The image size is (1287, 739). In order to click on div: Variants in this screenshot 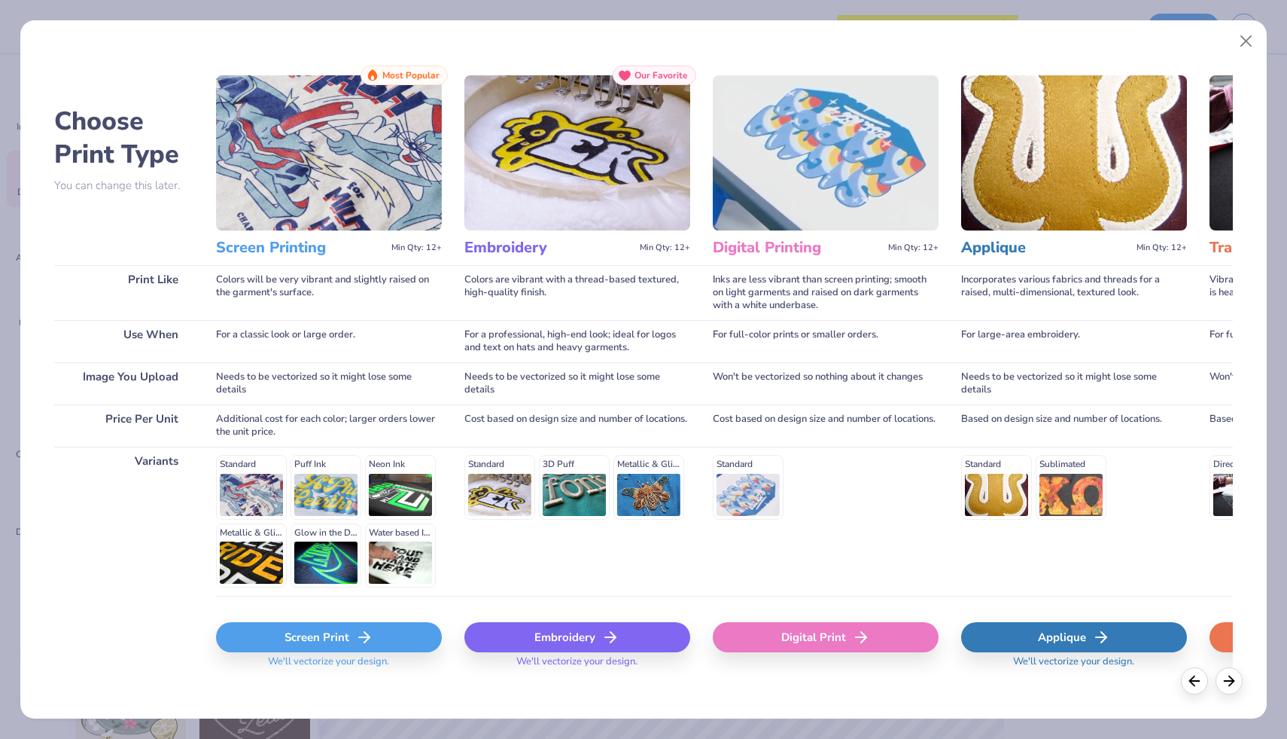, I will do `click(123, 521)`.